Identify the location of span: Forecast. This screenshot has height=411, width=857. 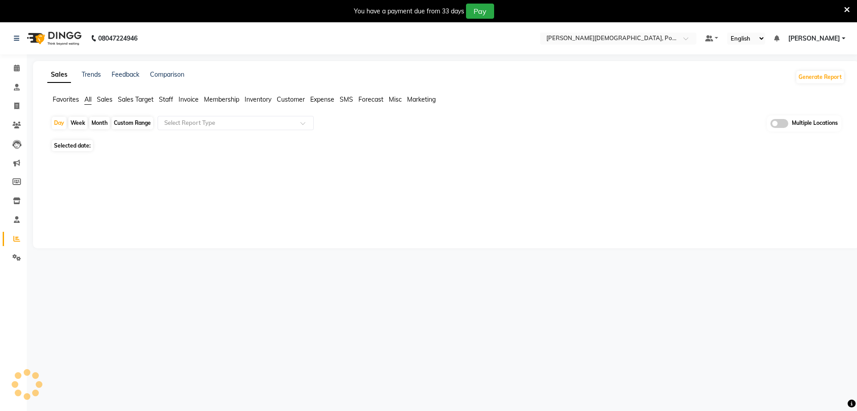
(371, 100).